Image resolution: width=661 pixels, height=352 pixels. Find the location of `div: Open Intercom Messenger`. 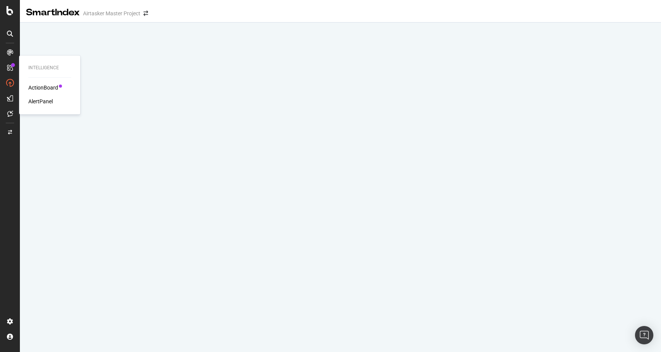

div: Open Intercom Messenger is located at coordinates (644, 335).